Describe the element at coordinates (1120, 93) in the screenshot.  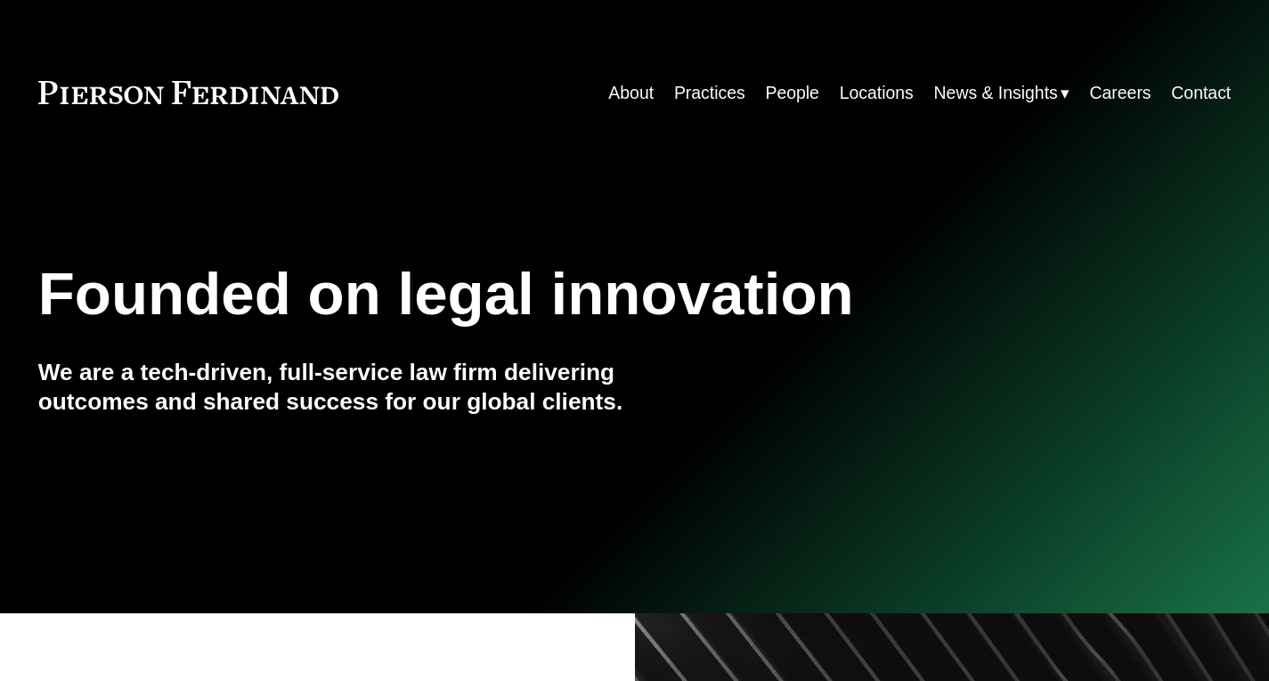
I see `a: Careers` at that location.